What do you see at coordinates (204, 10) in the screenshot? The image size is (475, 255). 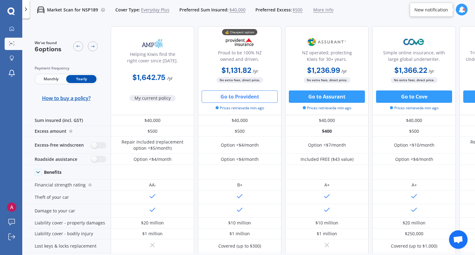 I see `span: Preferred Sum Insured:` at bounding box center [204, 10].